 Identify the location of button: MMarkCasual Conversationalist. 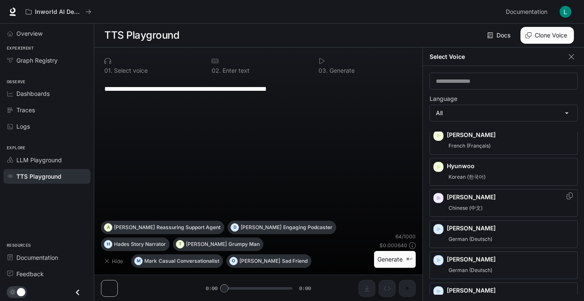
(177, 261).